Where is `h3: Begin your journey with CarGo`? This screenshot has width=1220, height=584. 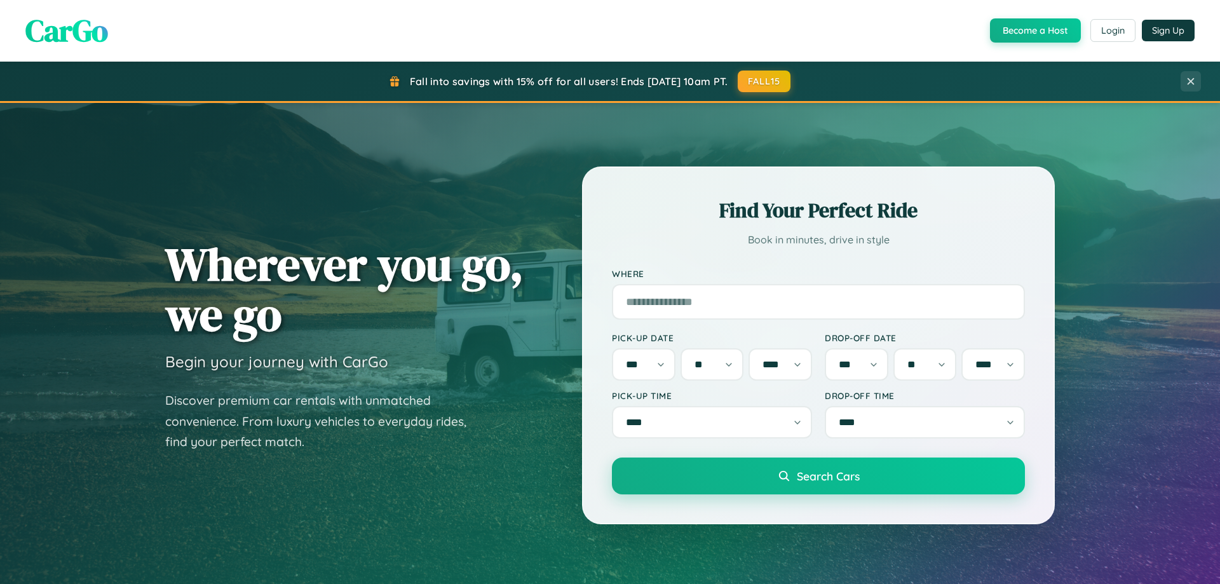 h3: Begin your journey with CarGo is located at coordinates (276, 362).